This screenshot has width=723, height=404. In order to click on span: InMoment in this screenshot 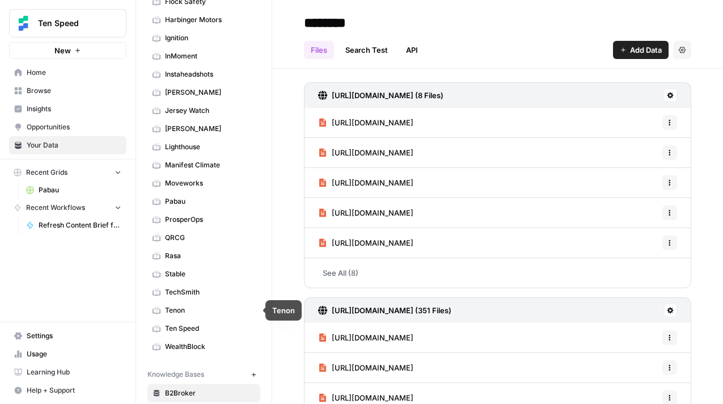, I will do `click(210, 56)`.